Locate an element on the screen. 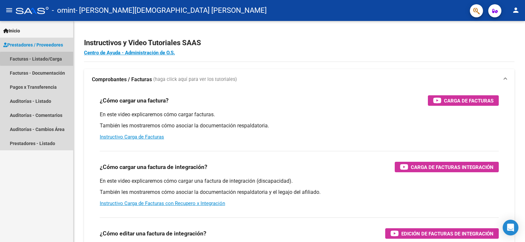  strong: Comprobantes / Facturas is located at coordinates (122, 80).